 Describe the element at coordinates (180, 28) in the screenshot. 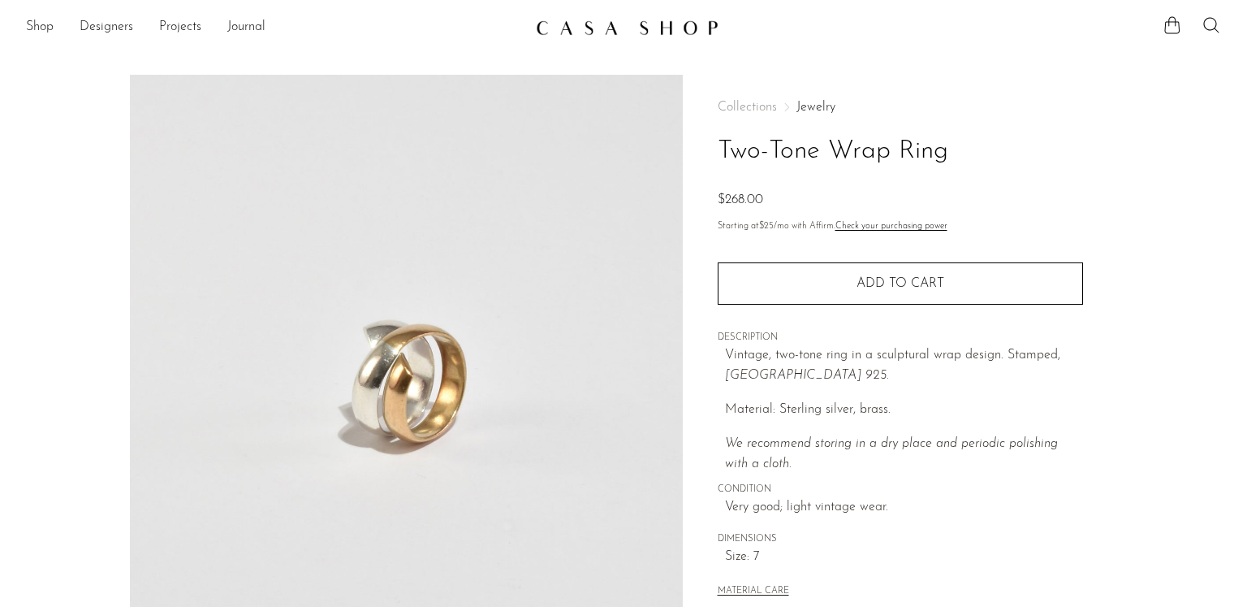

I see `a: Projects` at that location.